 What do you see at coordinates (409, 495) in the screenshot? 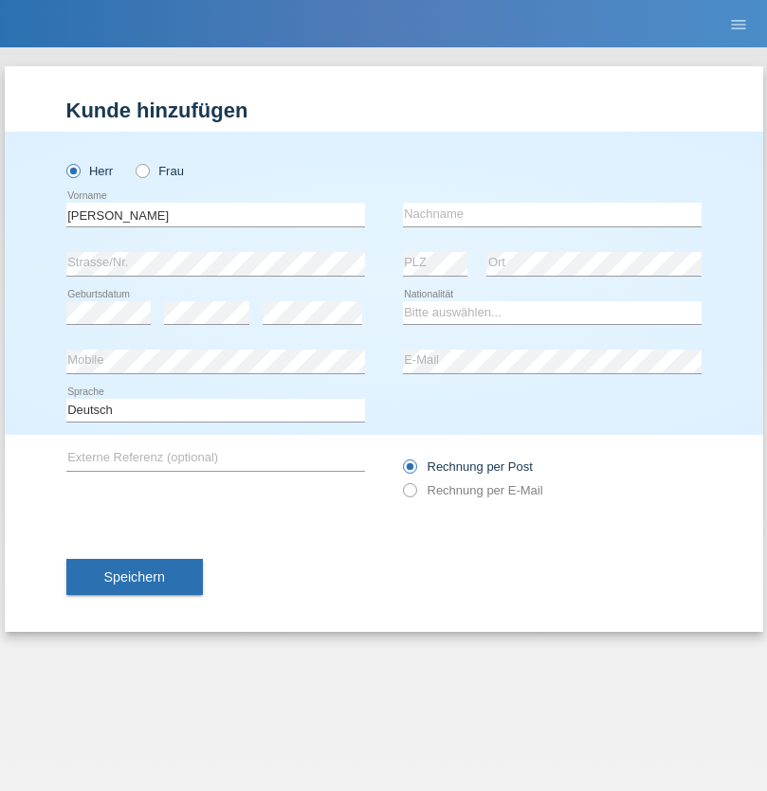
I see `input: Rechnung per E-Mail` at bounding box center [409, 495].